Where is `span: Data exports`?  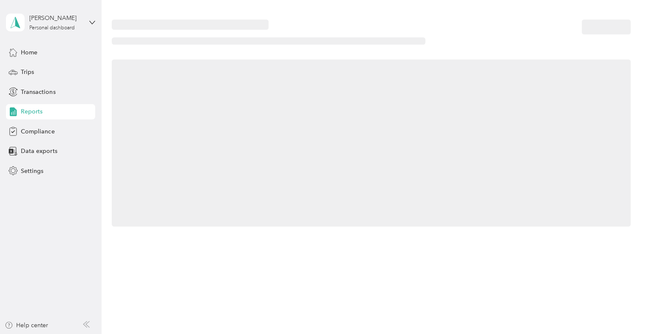
span: Data exports is located at coordinates (39, 151).